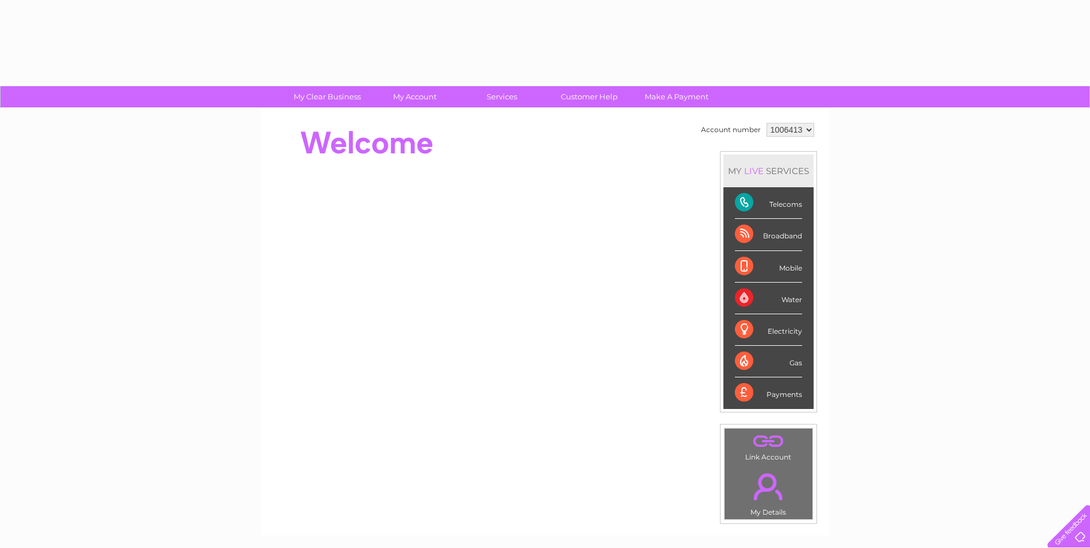  Describe the element at coordinates (769, 203) in the screenshot. I see `div: Telecoms` at that location.